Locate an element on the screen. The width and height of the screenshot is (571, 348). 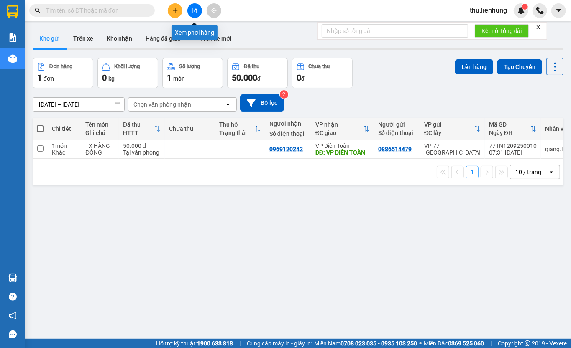
div: Tại văn phòng is located at coordinates (142, 153).